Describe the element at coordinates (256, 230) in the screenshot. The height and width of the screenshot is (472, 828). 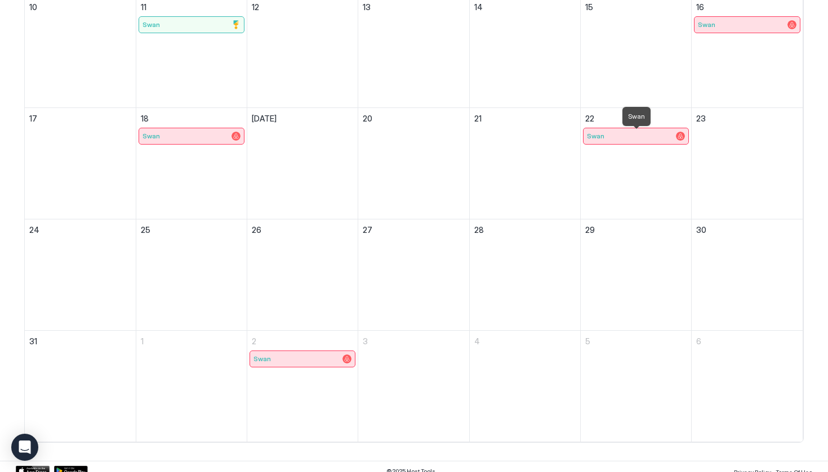
I see `span: 26` at that location.